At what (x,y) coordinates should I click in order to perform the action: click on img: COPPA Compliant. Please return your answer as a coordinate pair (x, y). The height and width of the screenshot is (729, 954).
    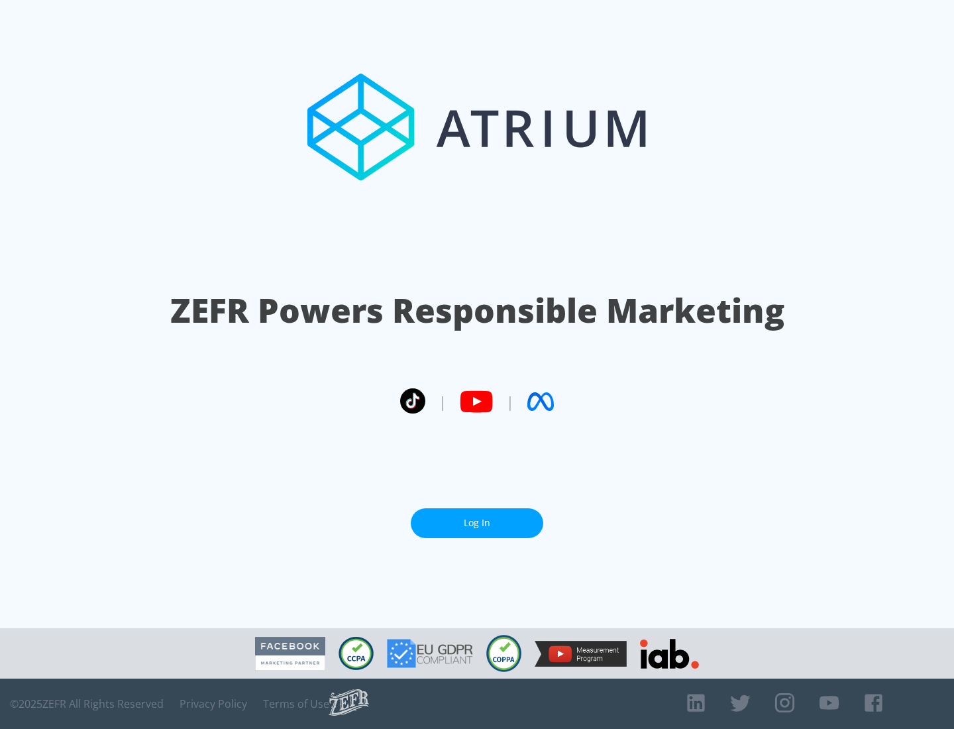
    Looking at the image, I should click on (504, 653).